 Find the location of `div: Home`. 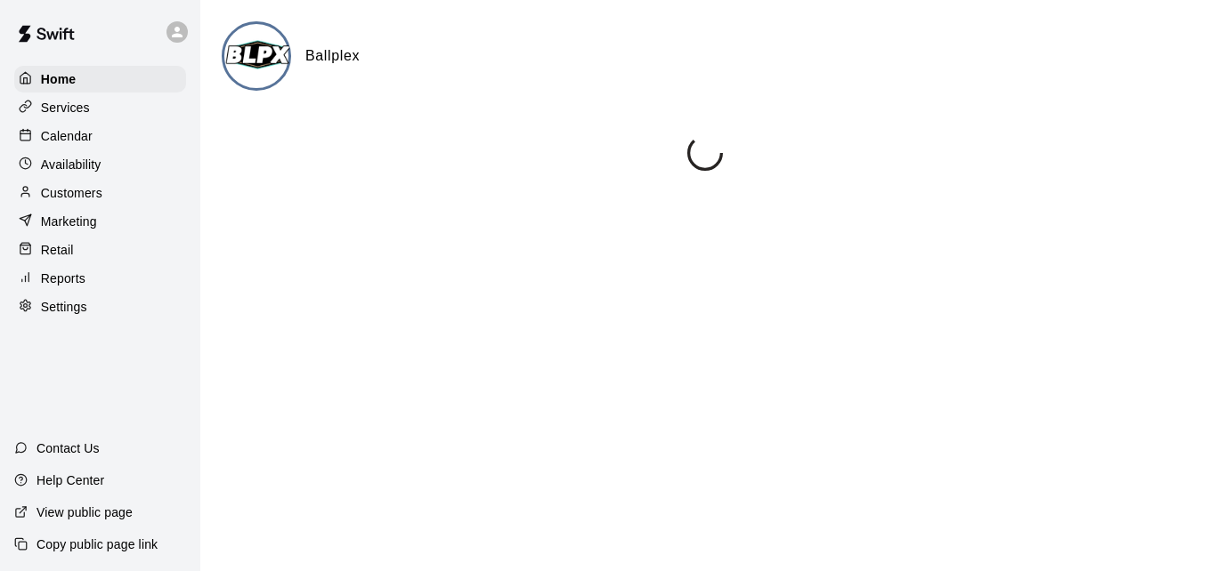

div: Home is located at coordinates (100, 79).